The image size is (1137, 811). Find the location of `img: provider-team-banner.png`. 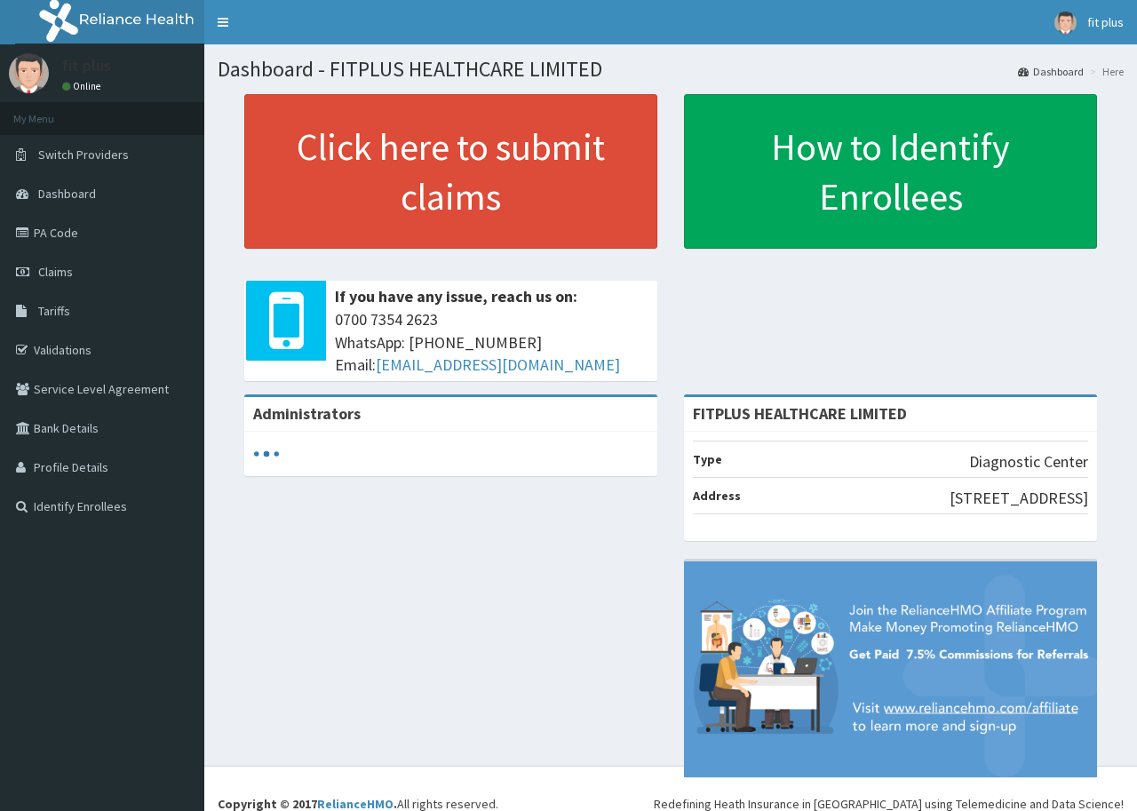

img: provider-team-banner.png is located at coordinates (890, 669).